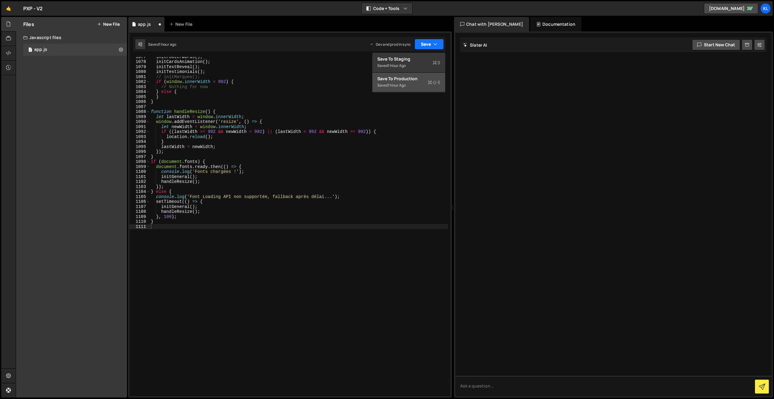  What do you see at coordinates (766, 8) in the screenshot?
I see `a: Kl` at bounding box center [766, 8].